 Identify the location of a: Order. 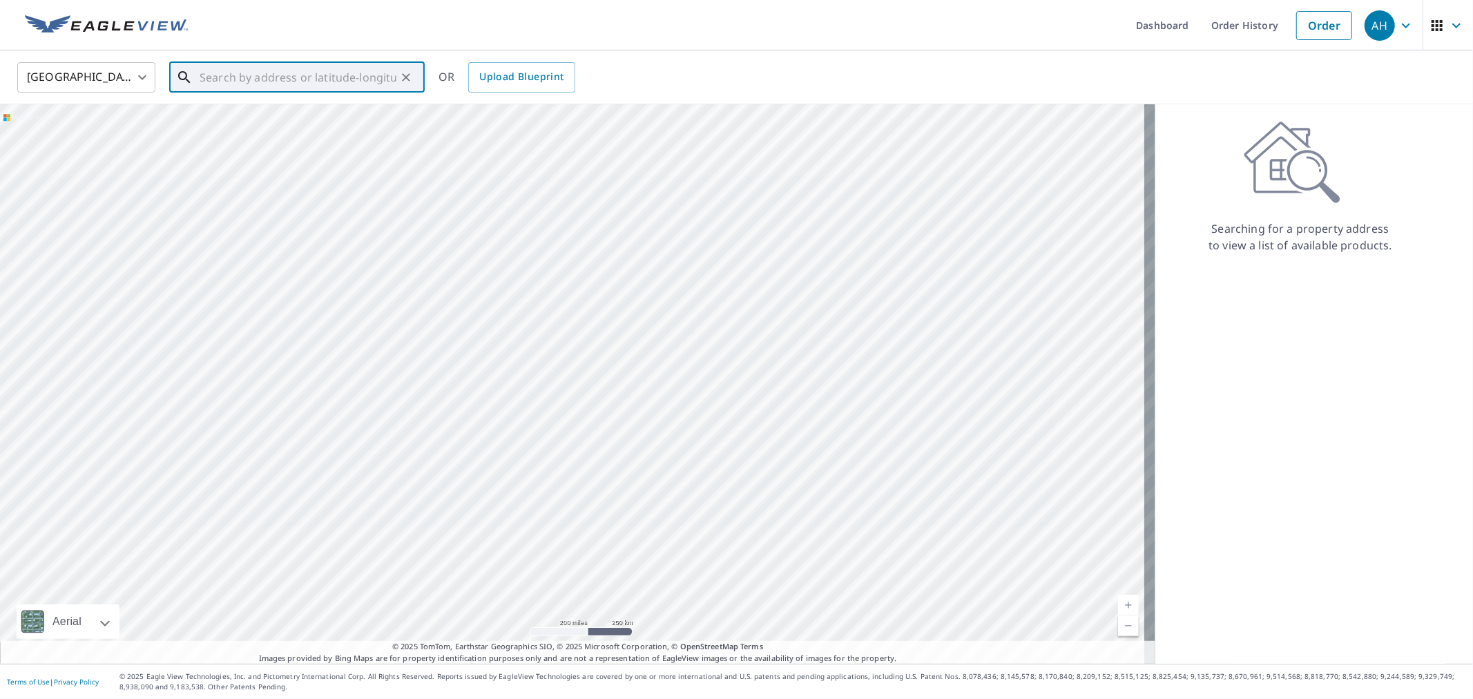
(1324, 26).